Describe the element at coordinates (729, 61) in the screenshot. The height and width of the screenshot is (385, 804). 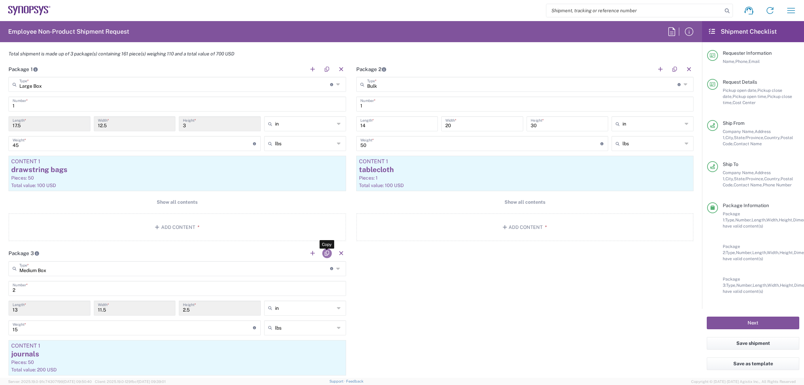
I see `span: Name,` at that location.